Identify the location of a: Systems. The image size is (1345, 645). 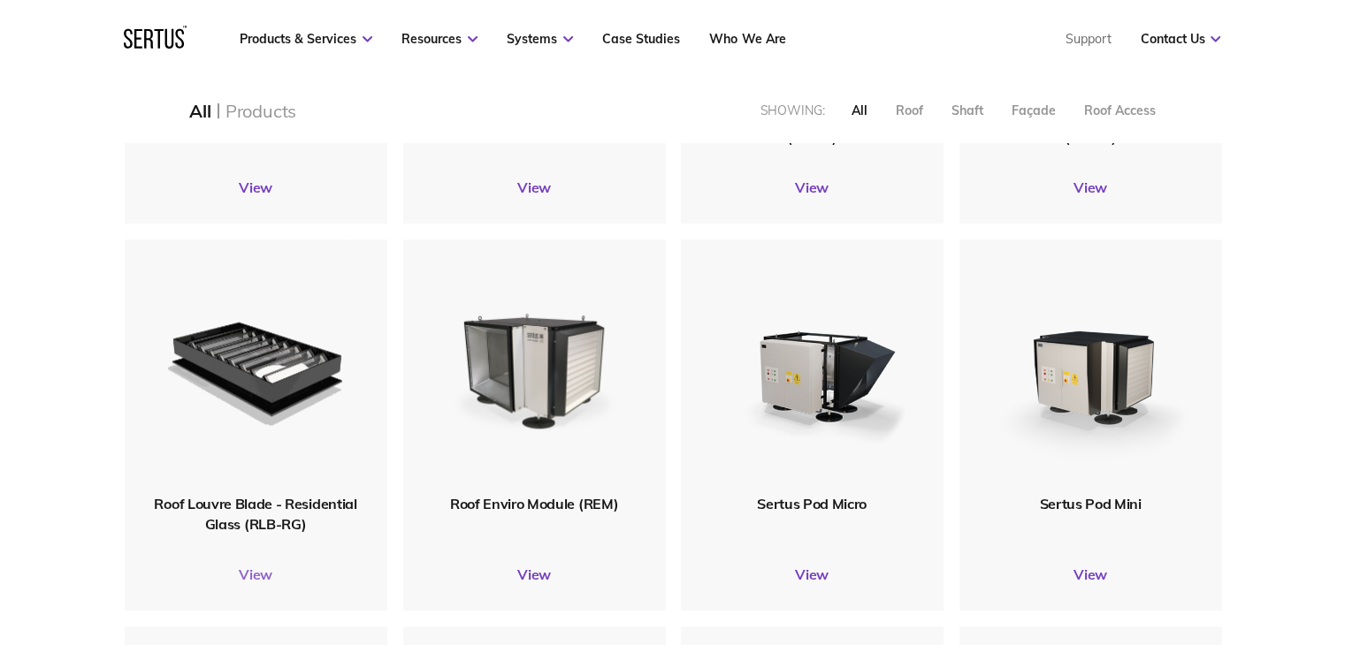
(539, 39).